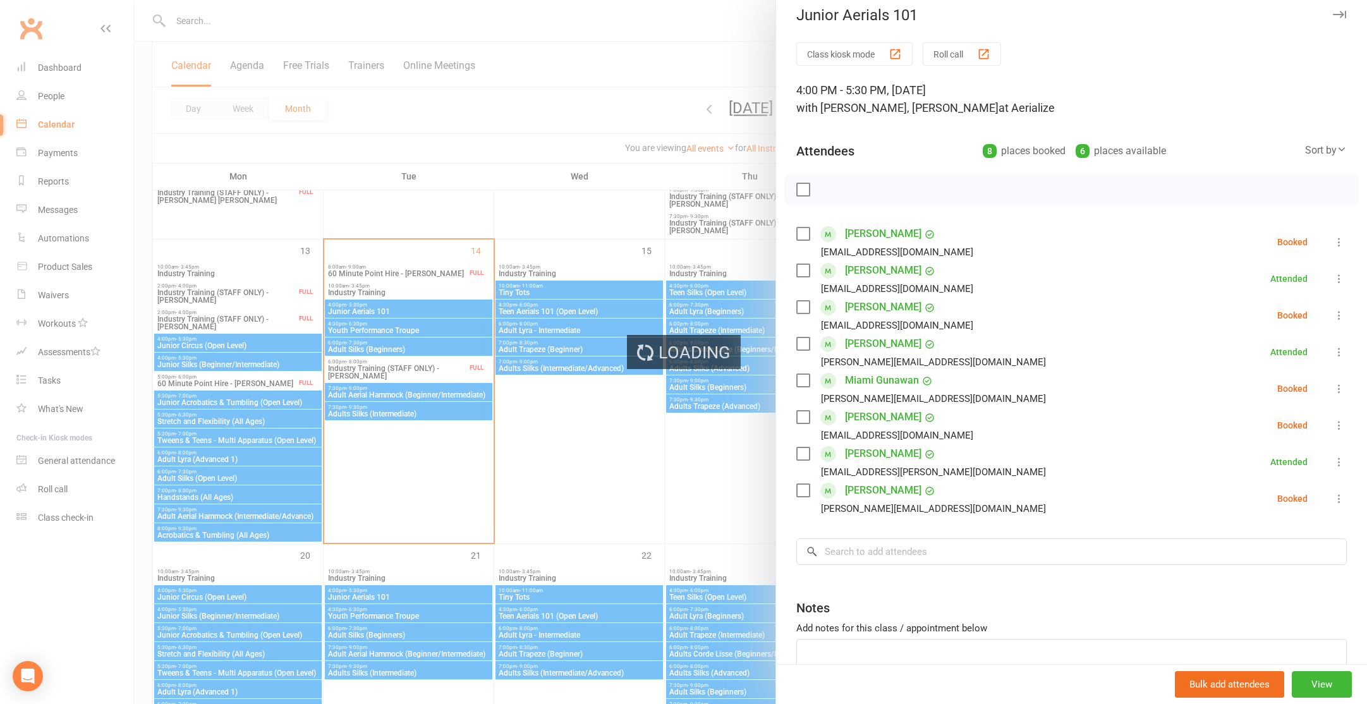  Describe the element at coordinates (1326, 150) in the screenshot. I see `div: Sort by` at that location.